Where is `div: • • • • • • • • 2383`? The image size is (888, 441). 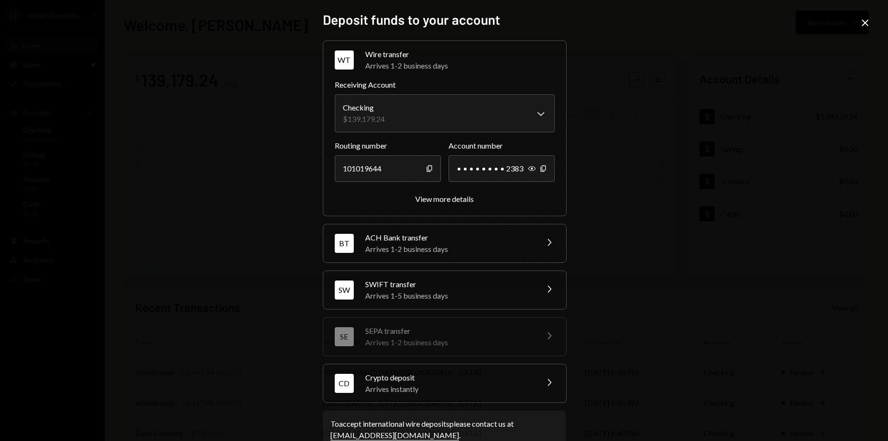
div: • • • • • • • • 2383 is located at coordinates (502, 169).